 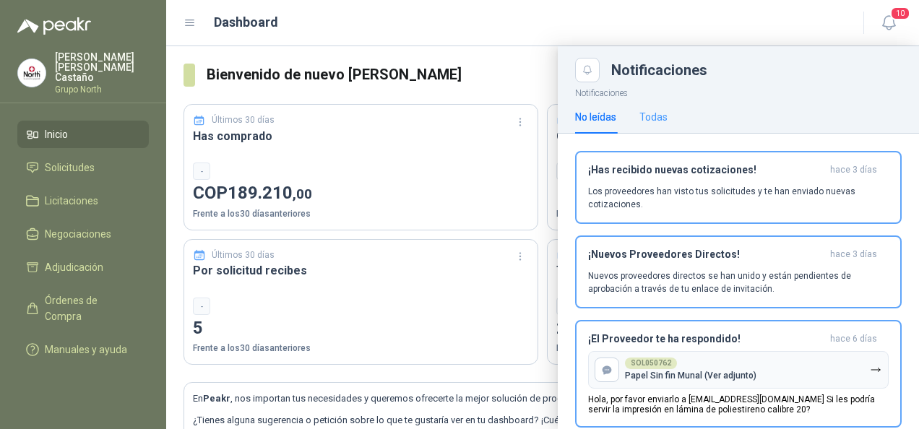 What do you see at coordinates (74, 267) in the screenshot?
I see `span: Adjudicación` at bounding box center [74, 267].